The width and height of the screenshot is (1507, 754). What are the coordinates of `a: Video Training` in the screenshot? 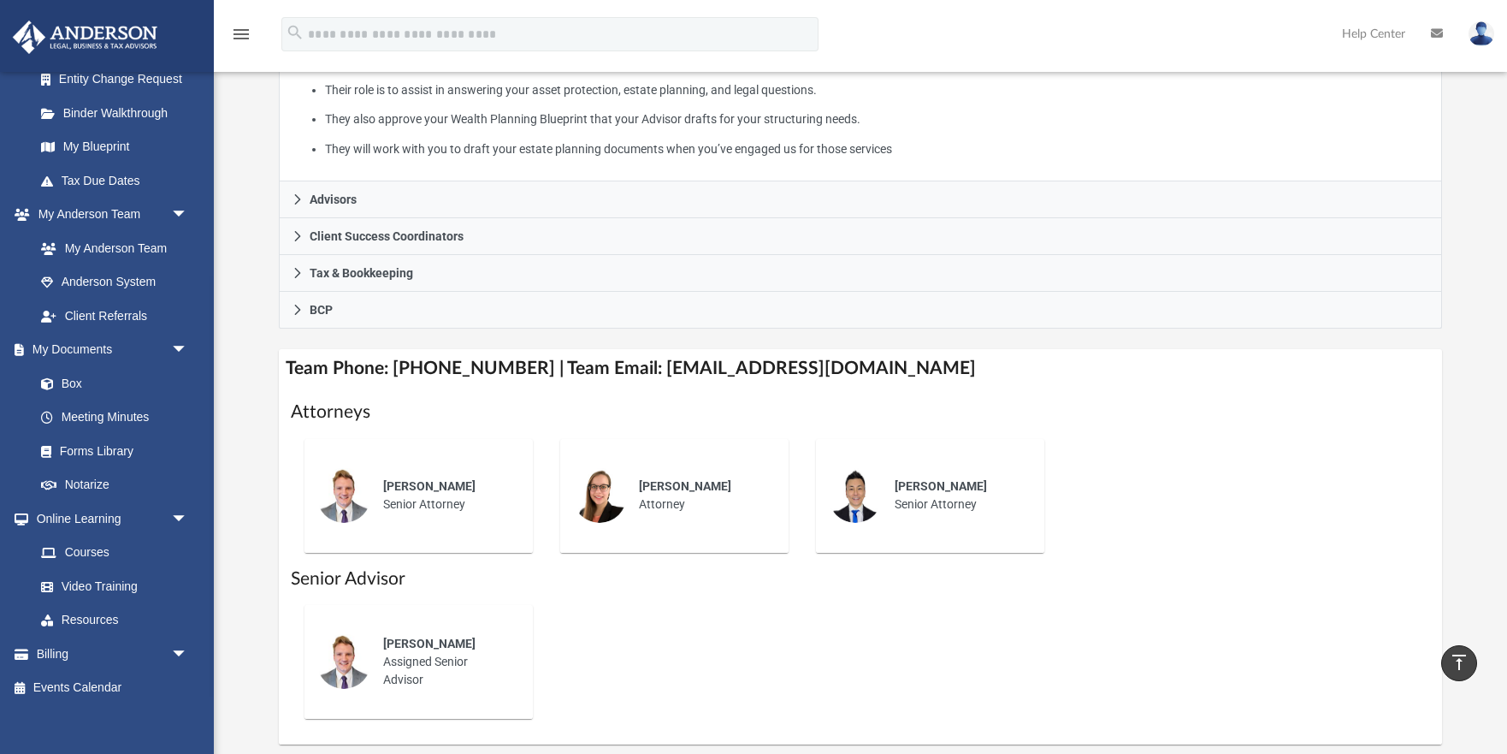 It's located at (110, 586).